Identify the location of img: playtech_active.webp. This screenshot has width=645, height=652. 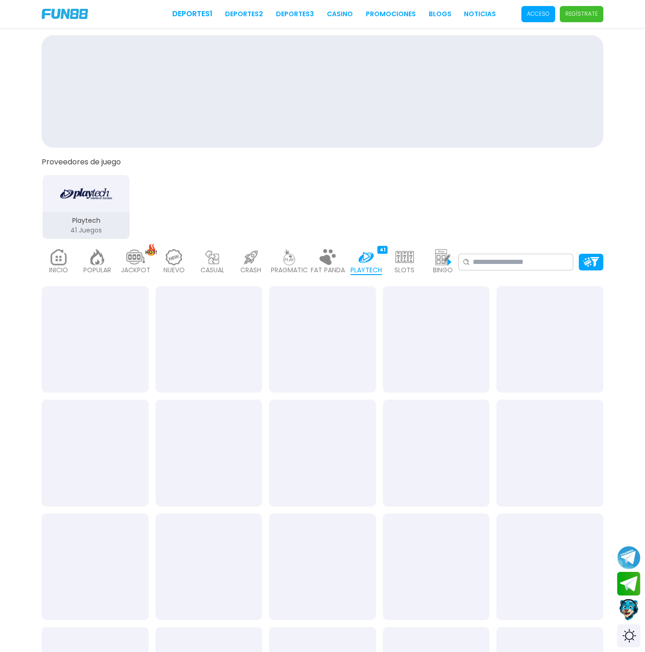
(367, 257).